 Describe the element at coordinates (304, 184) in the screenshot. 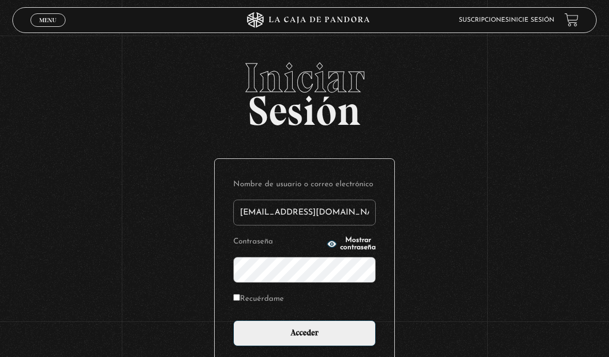

I see `label: Nombre de usuario o correo electrónico` at that location.